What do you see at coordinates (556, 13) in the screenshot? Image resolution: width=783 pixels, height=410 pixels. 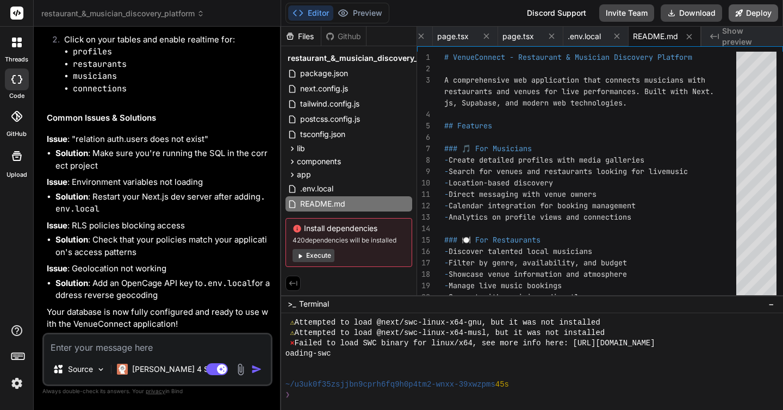 I see `div: Discord Support` at bounding box center [556, 13].